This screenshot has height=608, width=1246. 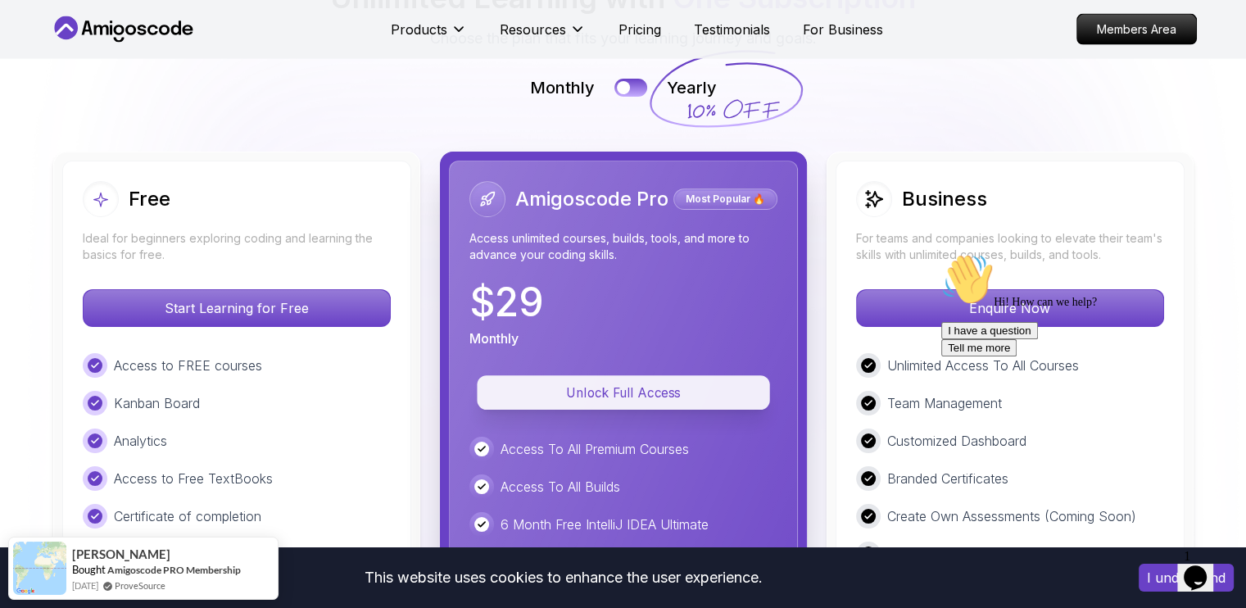 I want to click on h2: Amigoscode Pro, so click(x=592, y=199).